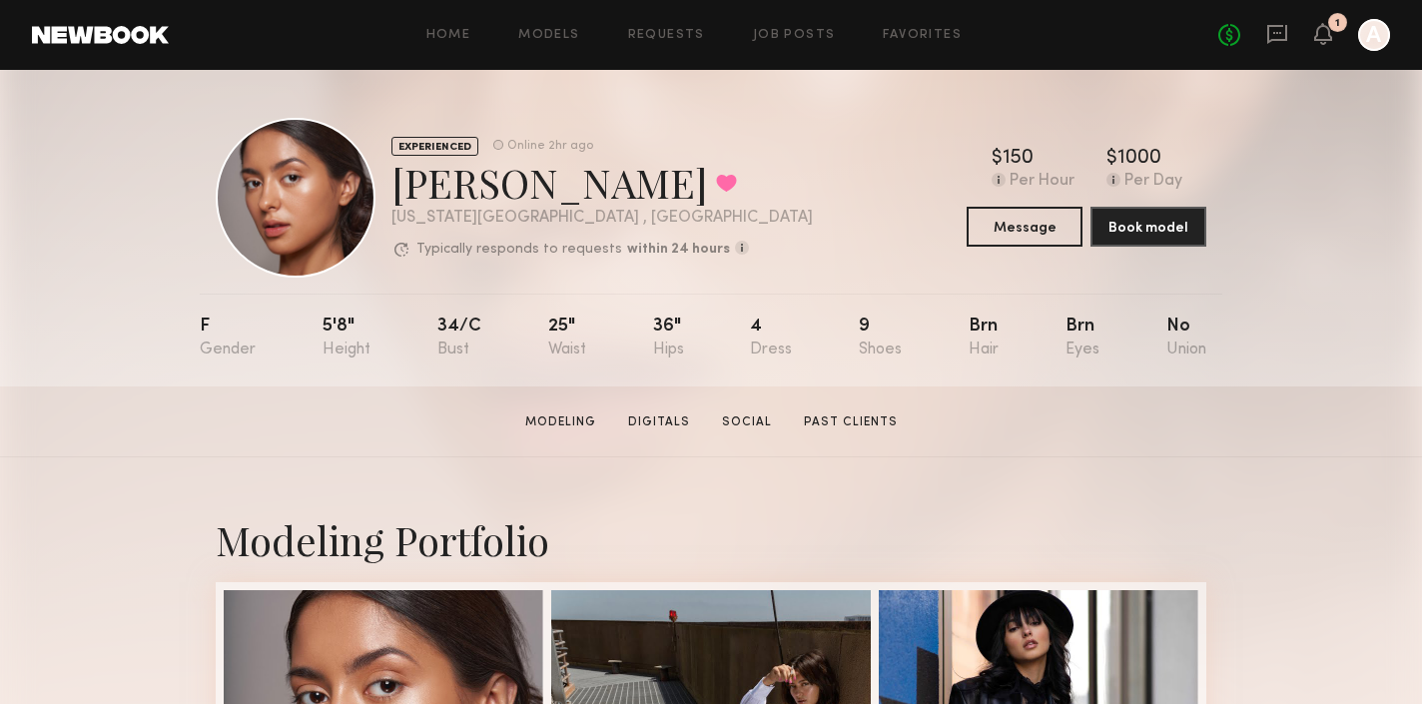 This screenshot has height=704, width=1422. Describe the element at coordinates (1337, 23) in the screenshot. I see `div: 1` at that location.